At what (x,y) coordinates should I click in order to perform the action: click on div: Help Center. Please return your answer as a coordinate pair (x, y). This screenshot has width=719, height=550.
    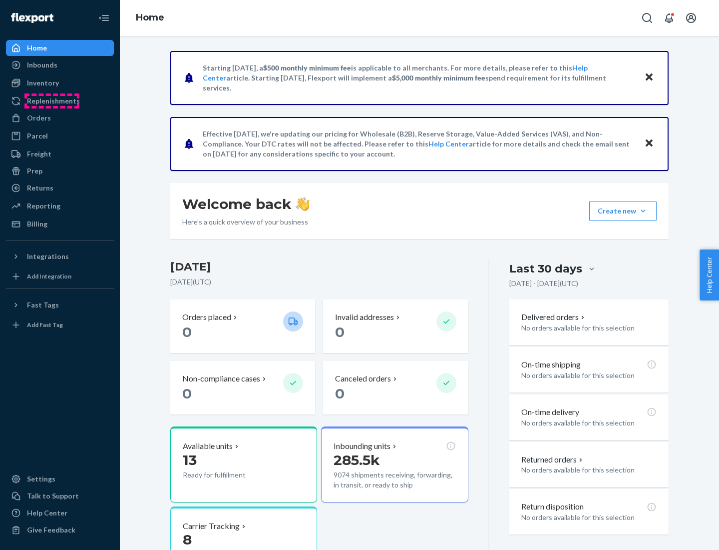
    Looking at the image, I should click on (47, 513).